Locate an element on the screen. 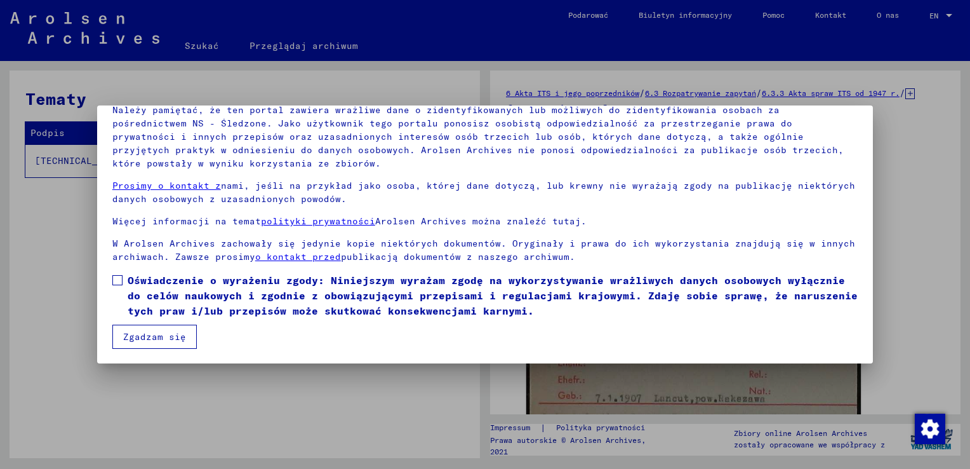 The image size is (970, 469). a: o kontakt przed is located at coordinates (298, 256).